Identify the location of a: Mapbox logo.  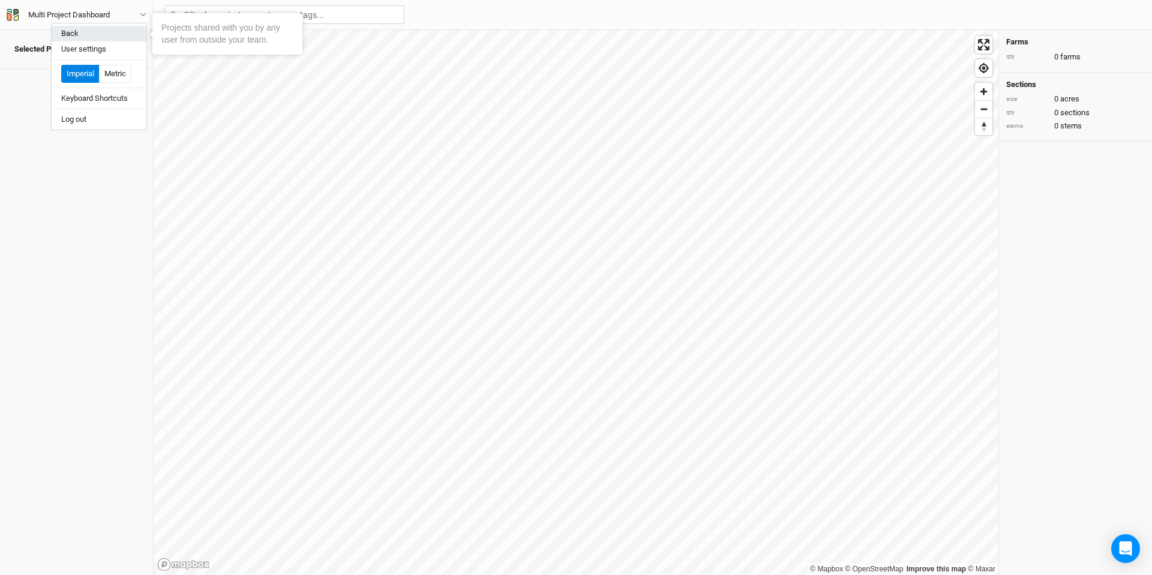
(184, 564).